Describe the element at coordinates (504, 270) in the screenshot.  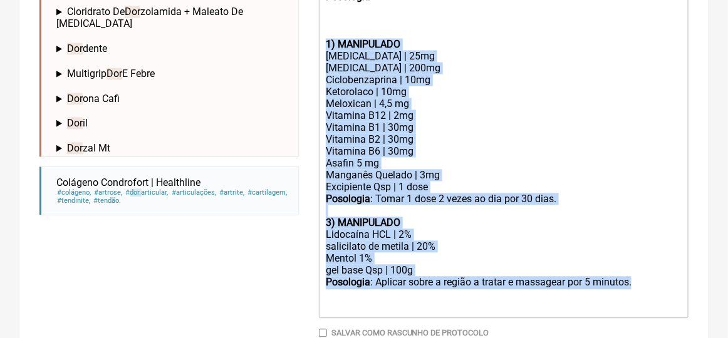
I see `div: gel base Qsp | 100g` at that location.